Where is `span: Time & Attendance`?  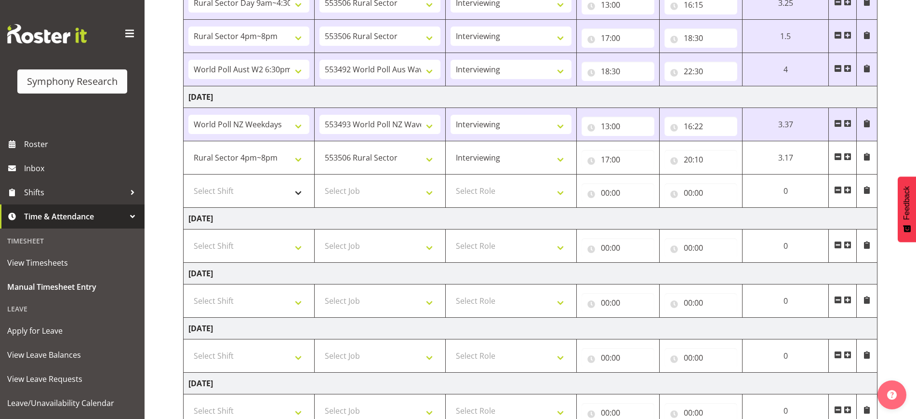
span: Time & Attendance is located at coordinates (75, 216).